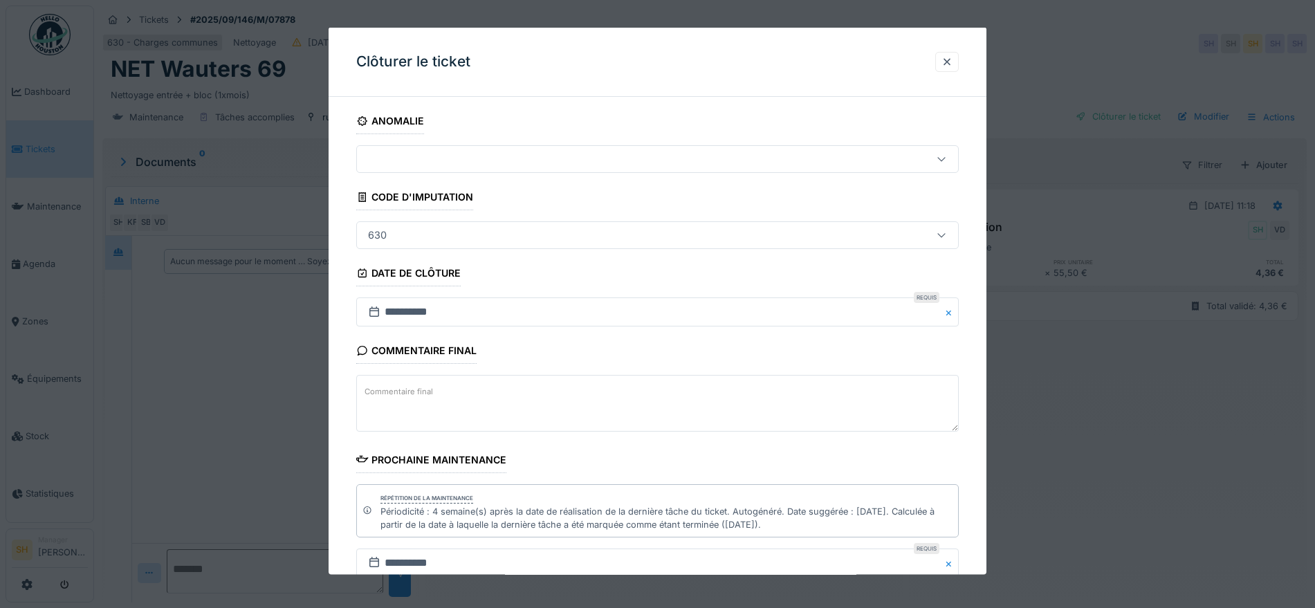  I want to click on div: 630, so click(377, 235).